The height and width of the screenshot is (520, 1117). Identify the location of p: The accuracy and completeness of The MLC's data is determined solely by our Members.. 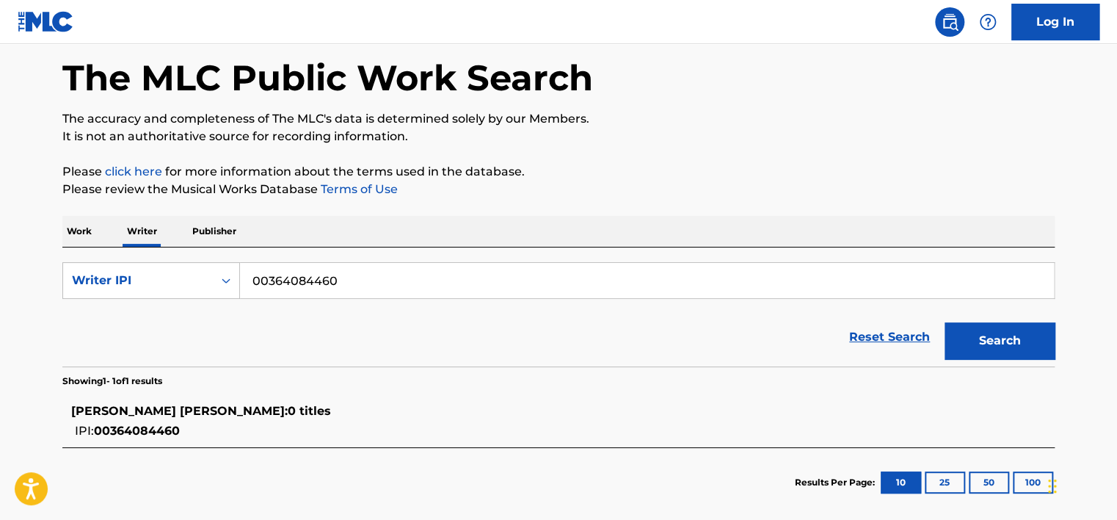
(558, 119).